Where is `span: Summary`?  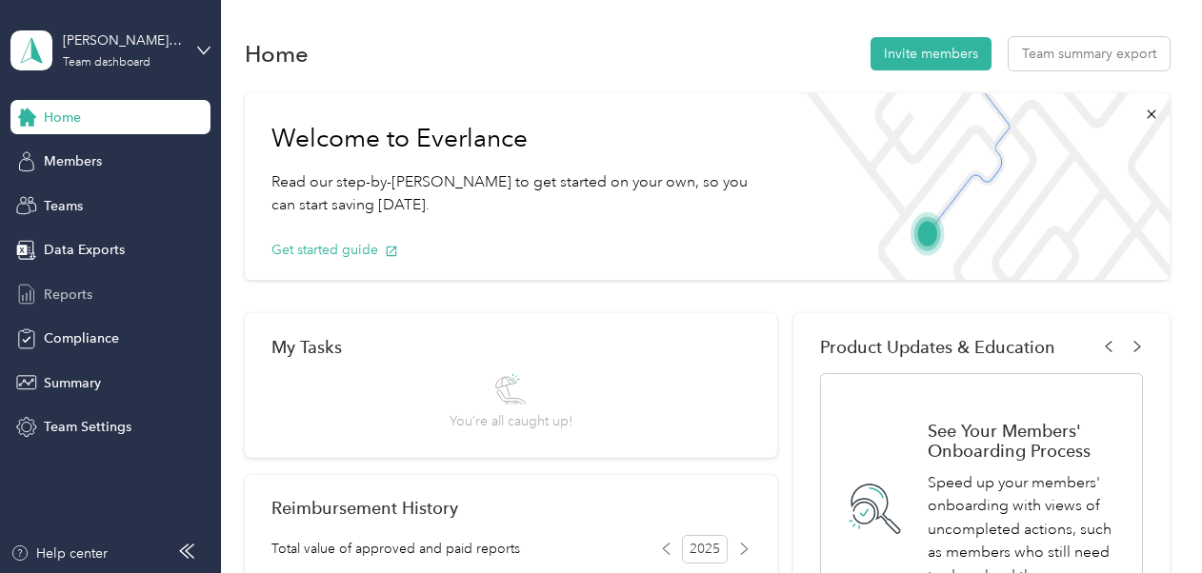
span: Summary is located at coordinates (72, 383).